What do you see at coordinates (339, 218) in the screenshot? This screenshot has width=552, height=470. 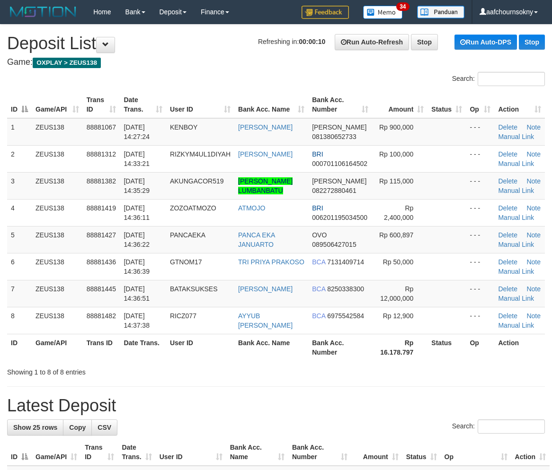 I see `span: Copy 006201195034500 to clipboard` at bounding box center [339, 218].